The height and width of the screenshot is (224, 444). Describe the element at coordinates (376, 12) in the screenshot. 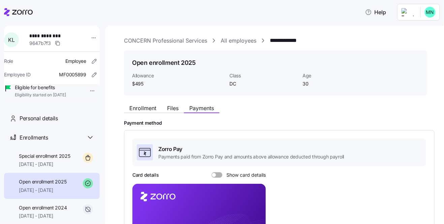

I see `button: Help` at that location.